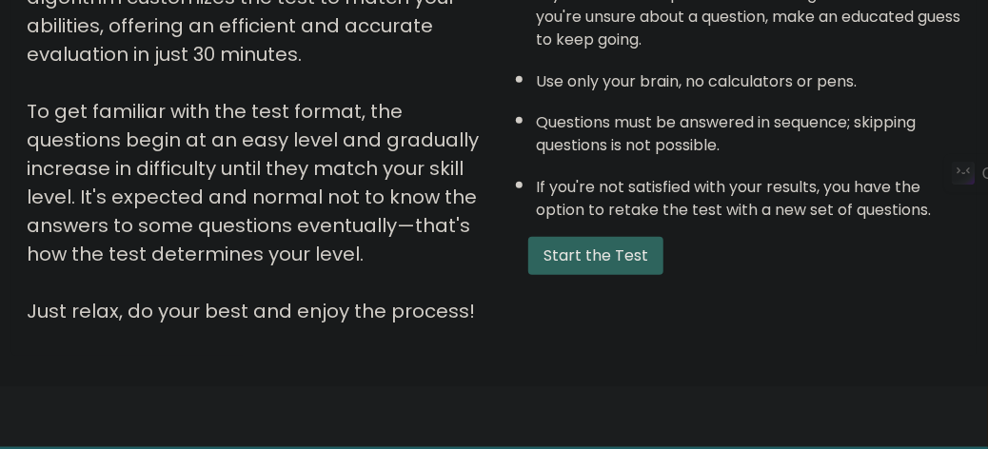 The height and width of the screenshot is (449, 988). Describe the element at coordinates (748, 129) in the screenshot. I see `li: Questions must be answered in sequence; skipping questions is not possible.` at that location.